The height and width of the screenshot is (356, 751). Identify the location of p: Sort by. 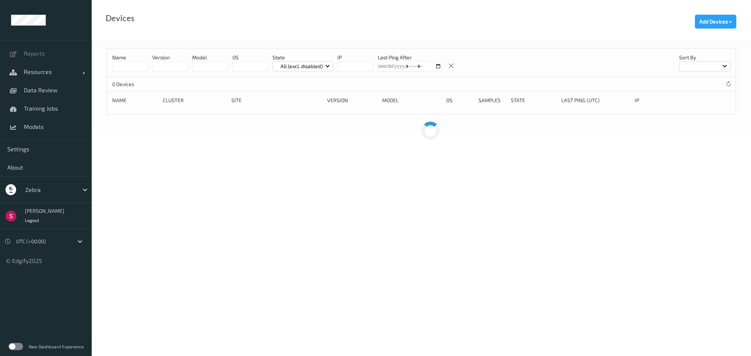
(705, 58).